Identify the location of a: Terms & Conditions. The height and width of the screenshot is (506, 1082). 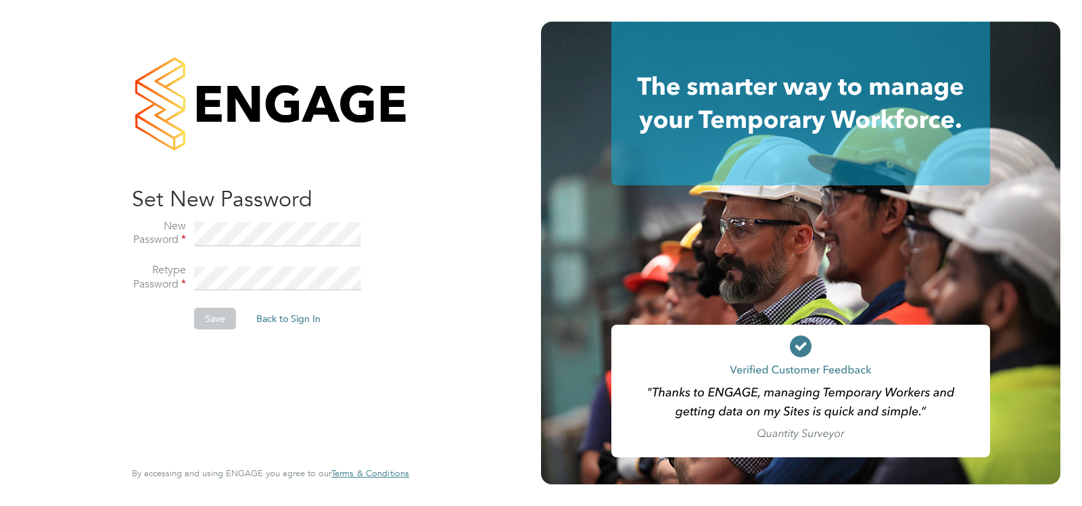
(370, 473).